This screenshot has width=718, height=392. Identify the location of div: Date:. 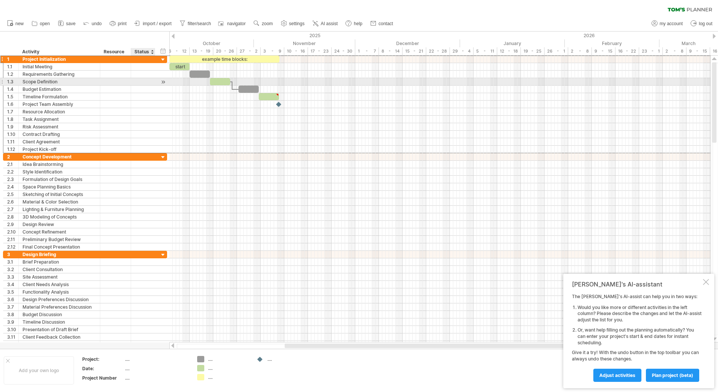
(103, 368).